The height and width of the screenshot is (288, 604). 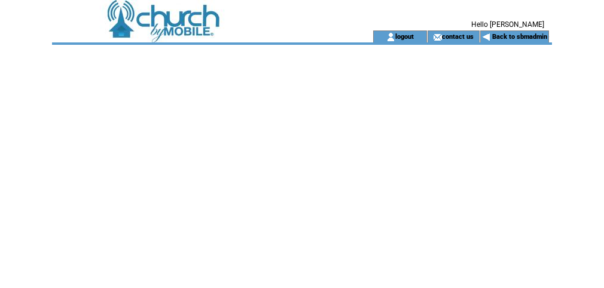 What do you see at coordinates (404, 36) in the screenshot?
I see `a: logout` at bounding box center [404, 36].